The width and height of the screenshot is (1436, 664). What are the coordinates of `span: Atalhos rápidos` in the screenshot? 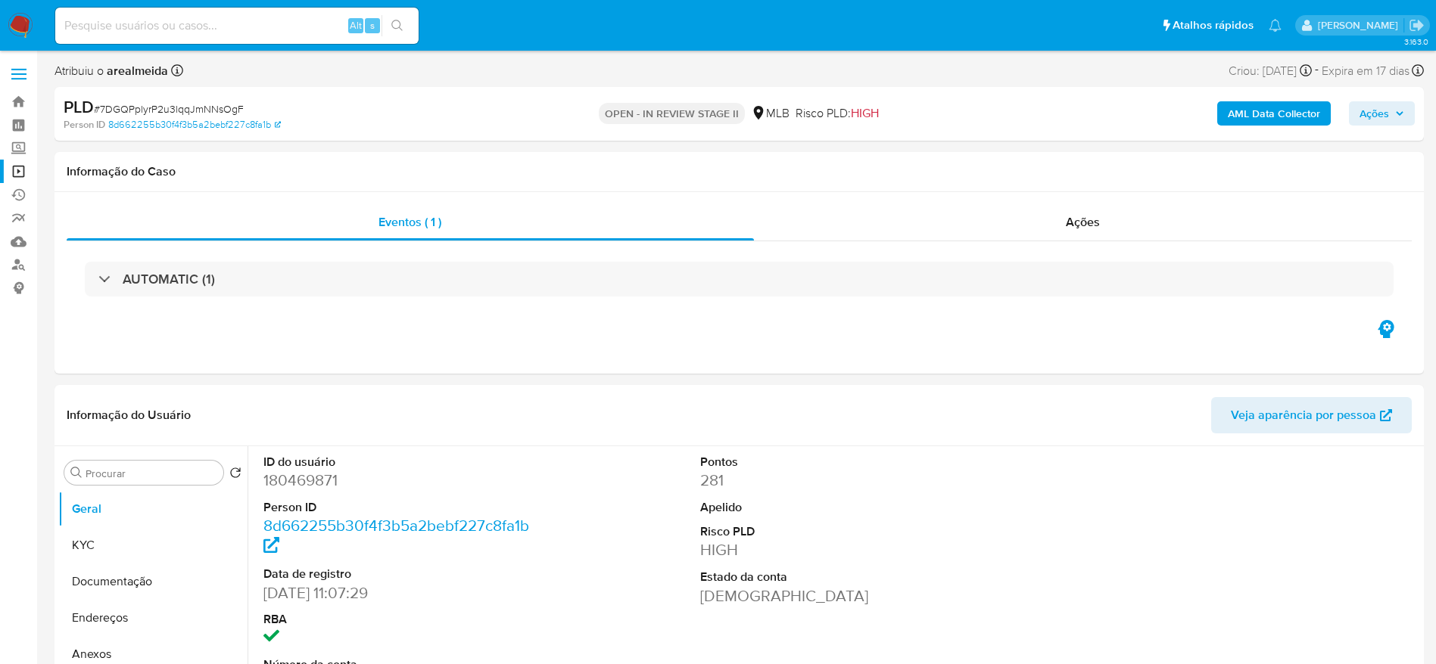 It's located at (1212, 25).